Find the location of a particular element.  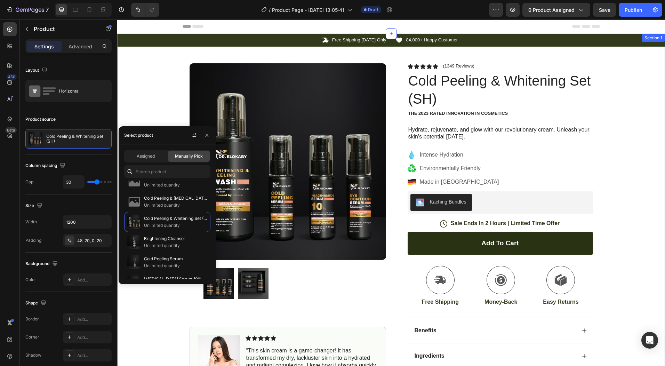

div: Horizontal is located at coordinates (80, 91).